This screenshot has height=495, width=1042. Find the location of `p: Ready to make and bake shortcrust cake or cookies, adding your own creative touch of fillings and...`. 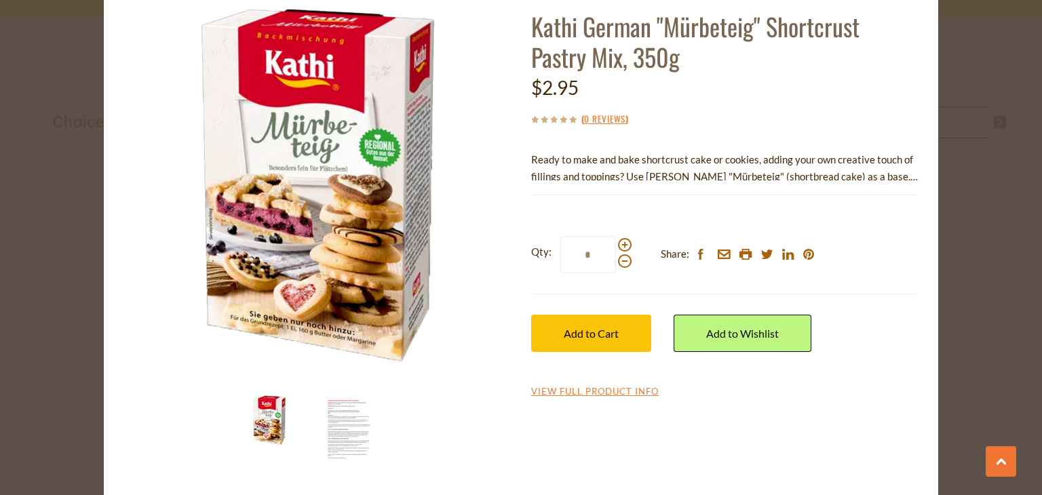

p: Ready to make and bake shortcrust cake or cookies, adding your own creative touch of fillings and... is located at coordinates (724, 168).